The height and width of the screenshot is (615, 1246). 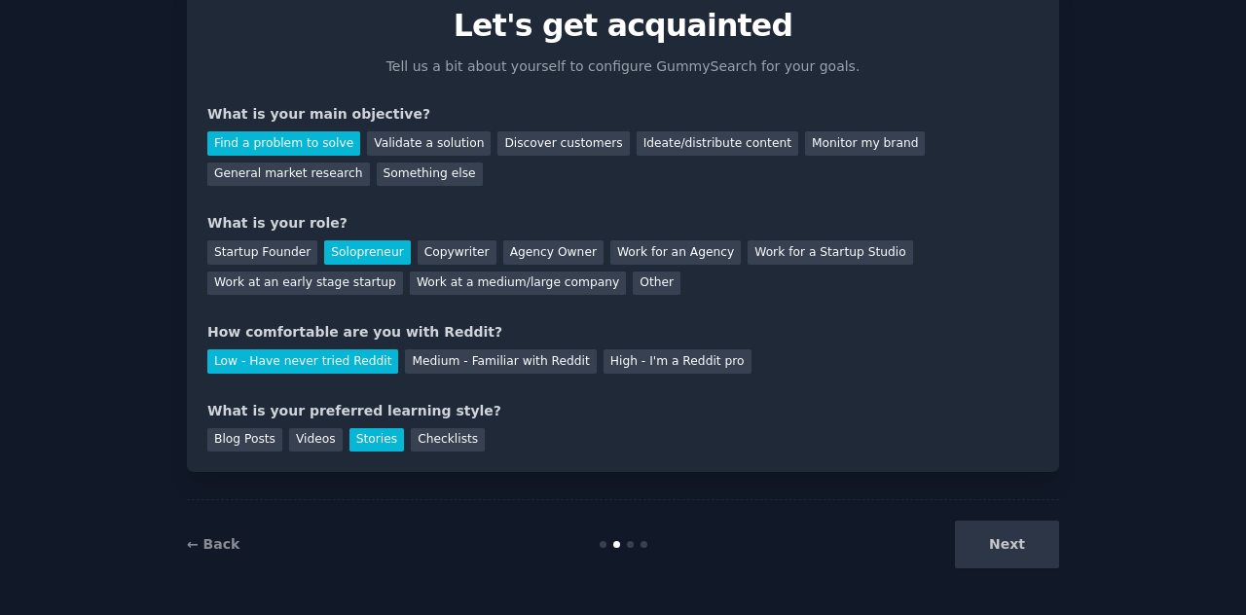 I want to click on div: Solopreneur, so click(x=367, y=252).